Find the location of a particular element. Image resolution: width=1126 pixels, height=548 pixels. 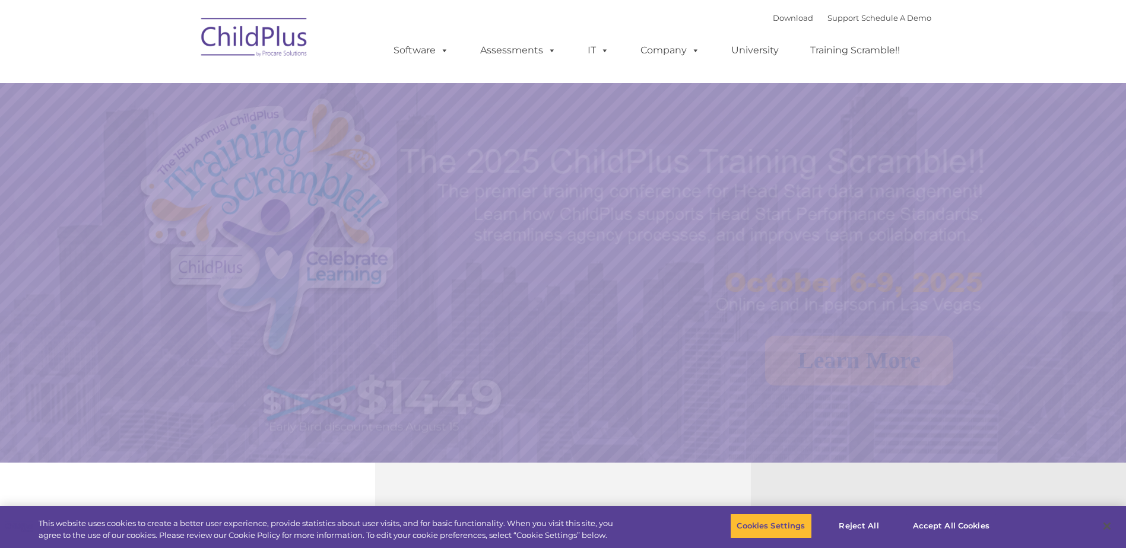

a: IT is located at coordinates (598, 50).